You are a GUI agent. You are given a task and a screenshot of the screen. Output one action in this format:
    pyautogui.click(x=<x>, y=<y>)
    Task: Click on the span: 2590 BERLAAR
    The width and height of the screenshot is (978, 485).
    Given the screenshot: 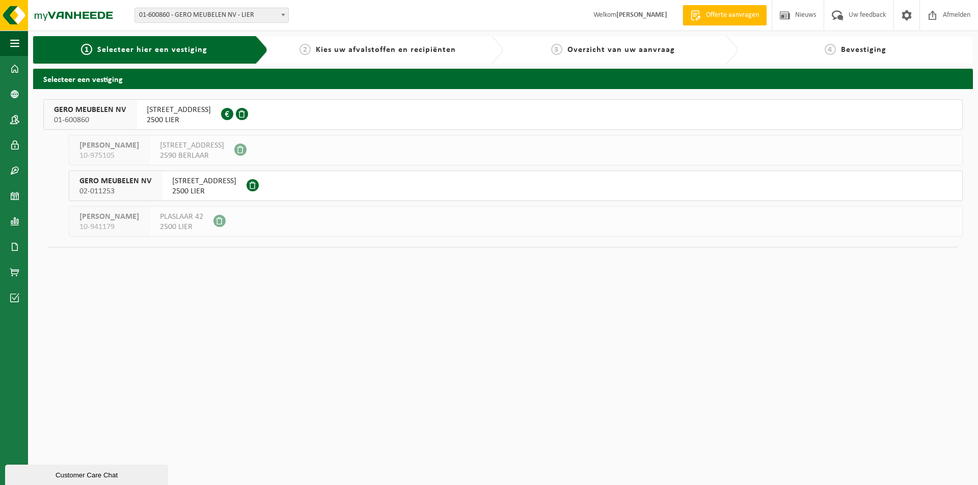 What is the action you would take?
    pyautogui.click(x=192, y=156)
    